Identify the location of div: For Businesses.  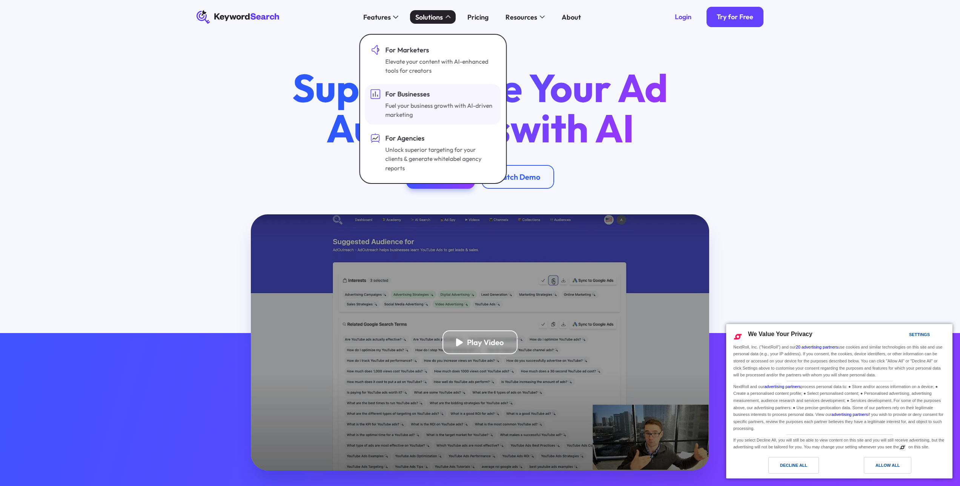
(440, 94).